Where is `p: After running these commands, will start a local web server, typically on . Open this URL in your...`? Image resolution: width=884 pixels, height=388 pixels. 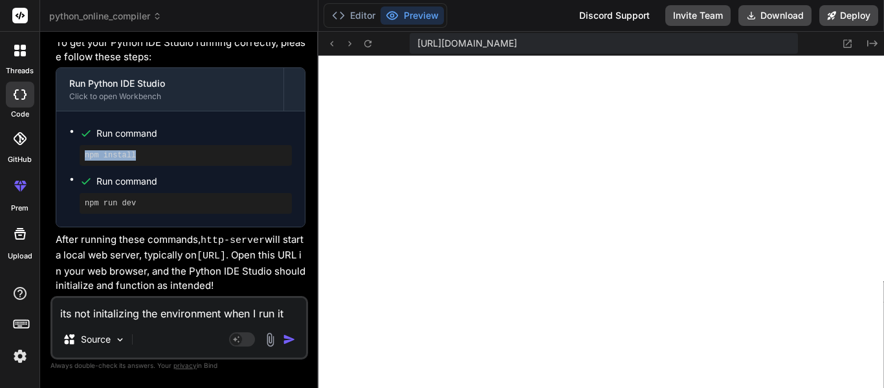
p: After running these commands, will start a local web server, typically on . Open this URL in your... is located at coordinates (181, 263).